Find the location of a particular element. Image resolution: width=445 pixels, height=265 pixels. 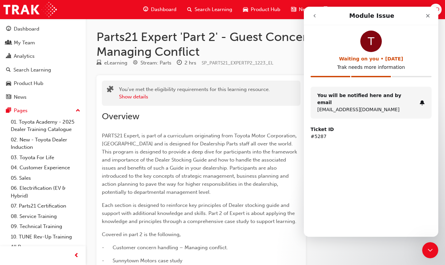

div: Pages is located at coordinates (21, 111).